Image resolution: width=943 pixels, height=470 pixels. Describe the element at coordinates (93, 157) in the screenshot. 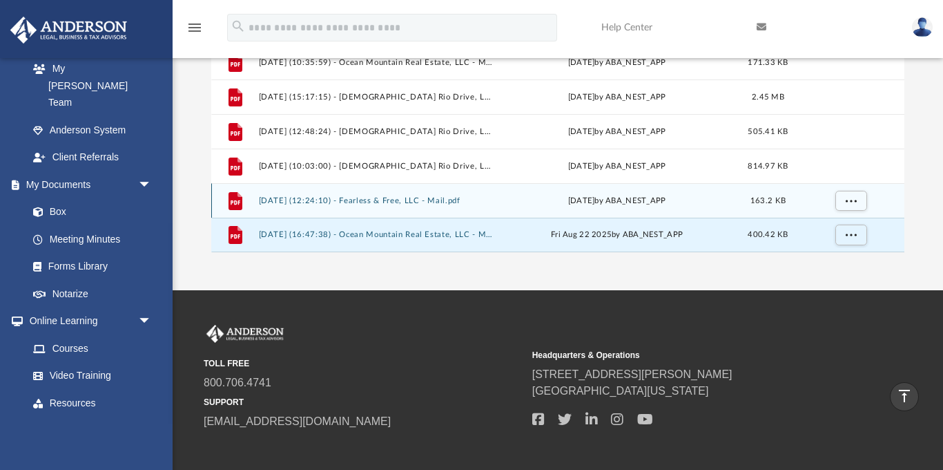

I see `a: Client Referrals` at that location.